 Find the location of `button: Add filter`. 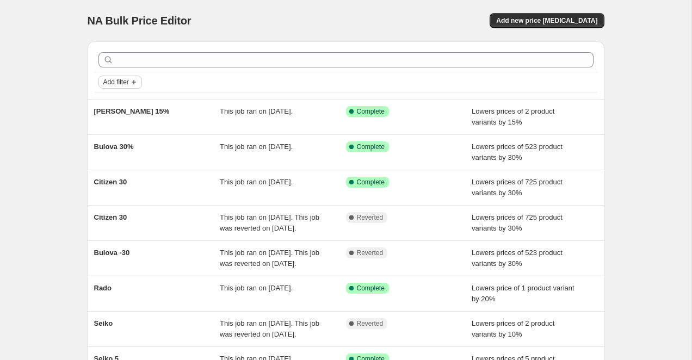

button: Add filter is located at coordinates (120, 82).